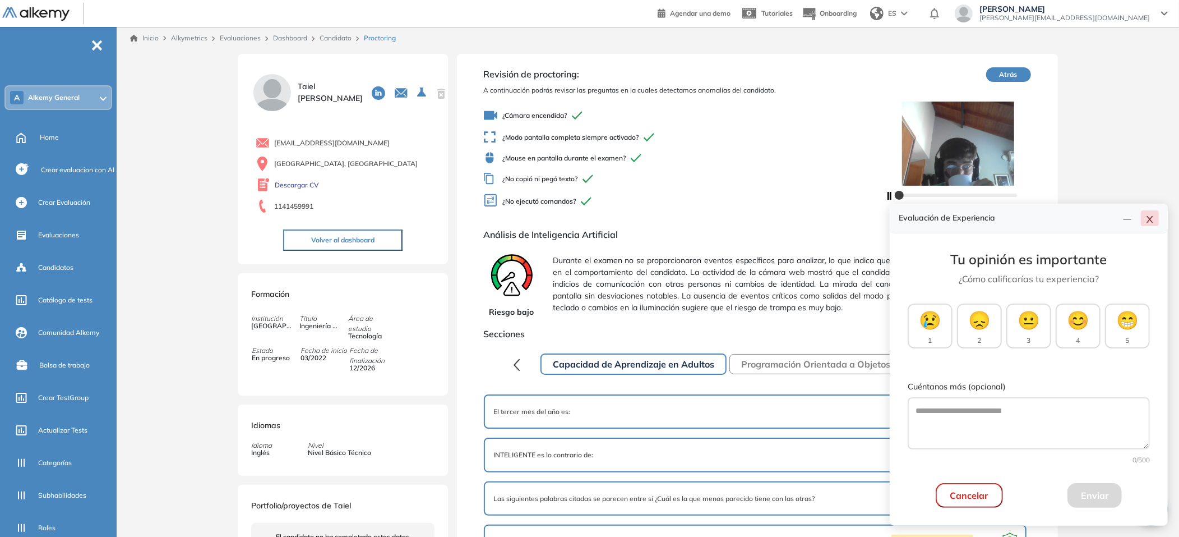 This screenshot has height=537, width=1179. Describe the element at coordinates (1029, 387) in the screenshot. I see `label: Cuéntanos más (opcional)` at that location.